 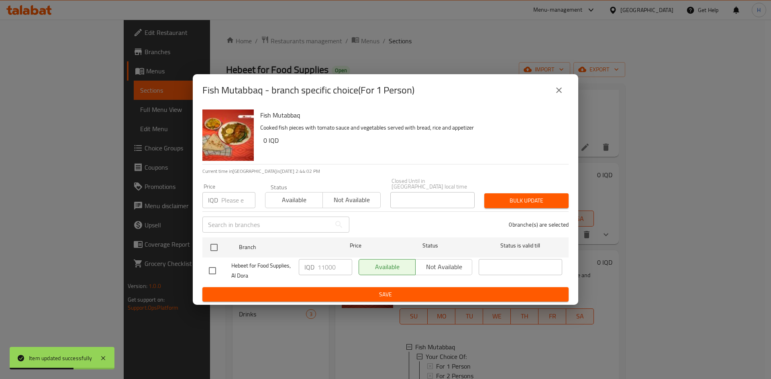 What do you see at coordinates (526, 201) in the screenshot?
I see `span: Bulk update` at bounding box center [526, 201].